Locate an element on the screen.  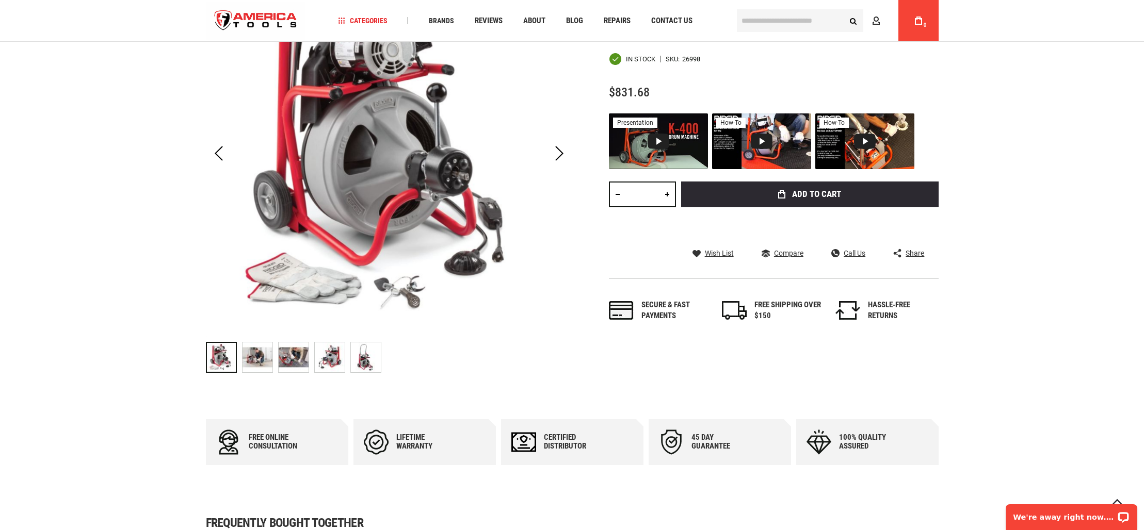
div: Free online consultation is located at coordinates (280, 442).